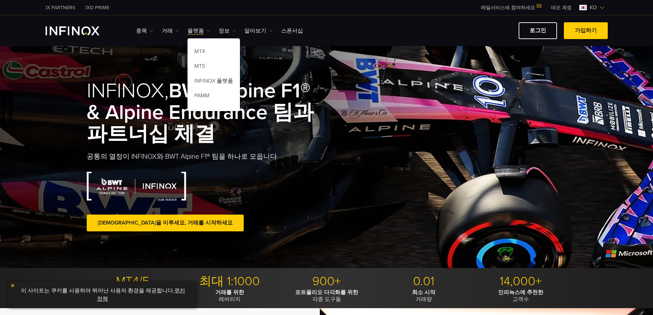 The width and height of the screenshot is (653, 315). What do you see at coordinates (593, 8) in the screenshot?
I see `span: ko` at bounding box center [593, 8].